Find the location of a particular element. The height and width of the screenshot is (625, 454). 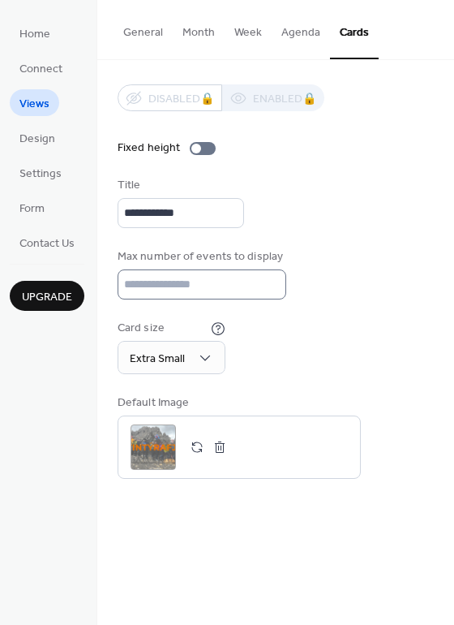

span: Settings is located at coordinates (41, 174).